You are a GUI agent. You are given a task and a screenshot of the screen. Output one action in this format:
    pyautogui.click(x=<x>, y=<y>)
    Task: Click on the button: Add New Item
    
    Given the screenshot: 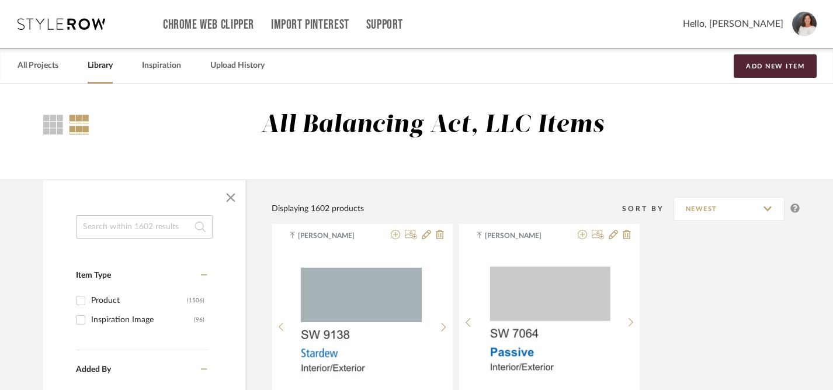 What is the action you would take?
    pyautogui.click(x=775, y=66)
    